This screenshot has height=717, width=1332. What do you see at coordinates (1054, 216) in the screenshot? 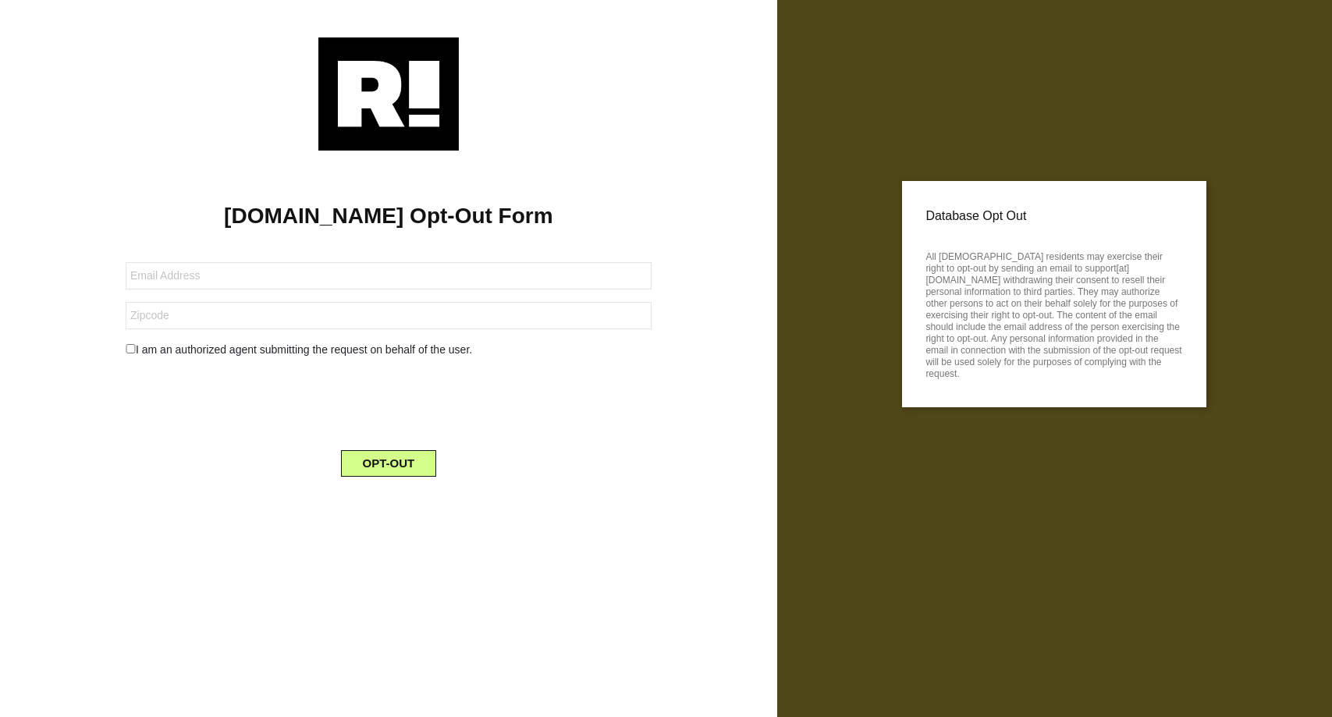
I see `p: Database Opt Out` at bounding box center [1054, 216].